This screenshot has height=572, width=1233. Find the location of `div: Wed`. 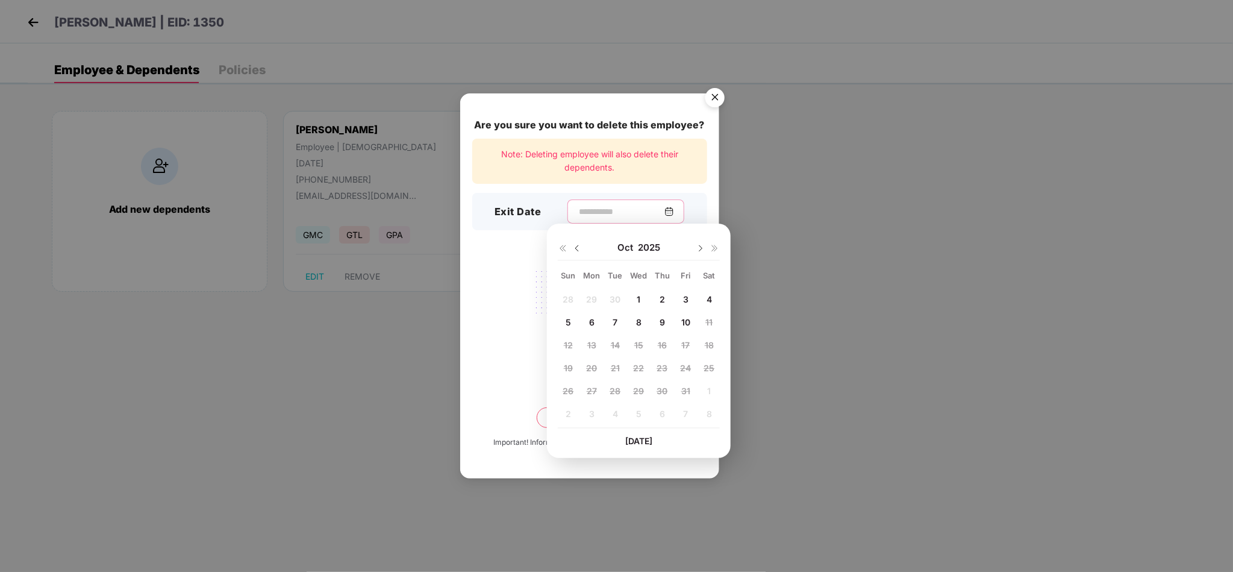

div: Wed is located at coordinates (639, 275).